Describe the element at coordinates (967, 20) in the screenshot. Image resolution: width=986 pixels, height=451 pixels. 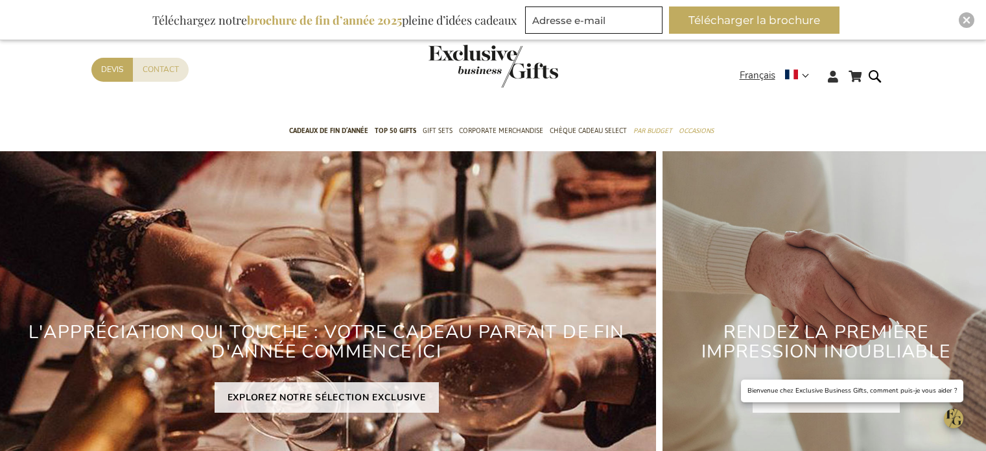
I see `img: Close` at that location.